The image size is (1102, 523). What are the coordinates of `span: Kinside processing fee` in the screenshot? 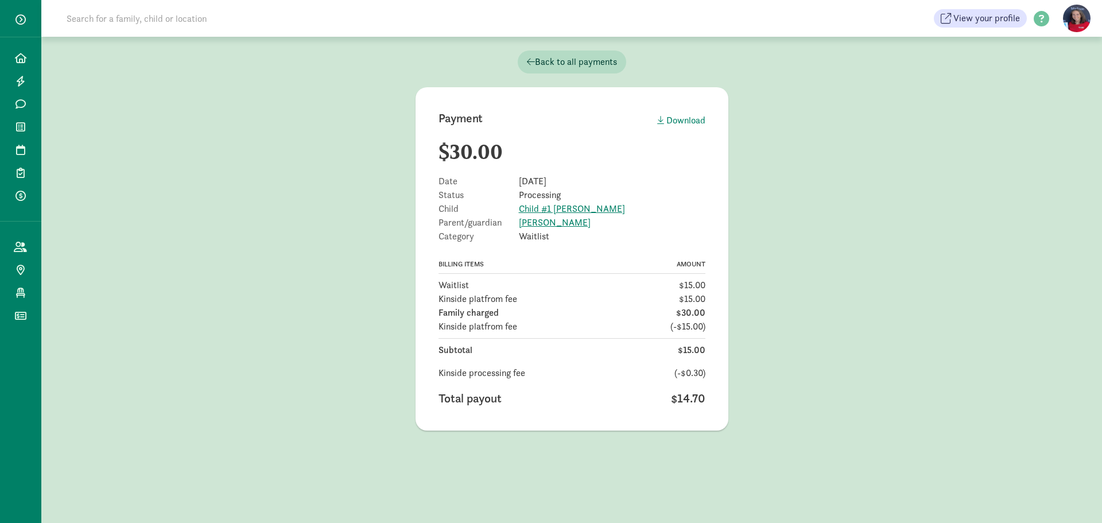 It's located at (482, 373).